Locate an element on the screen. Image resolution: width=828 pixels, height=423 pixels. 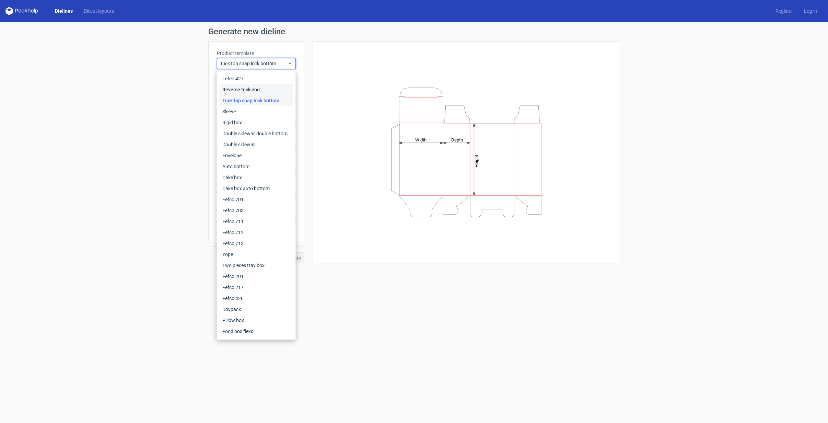
div: Sleeve is located at coordinates (256, 112).